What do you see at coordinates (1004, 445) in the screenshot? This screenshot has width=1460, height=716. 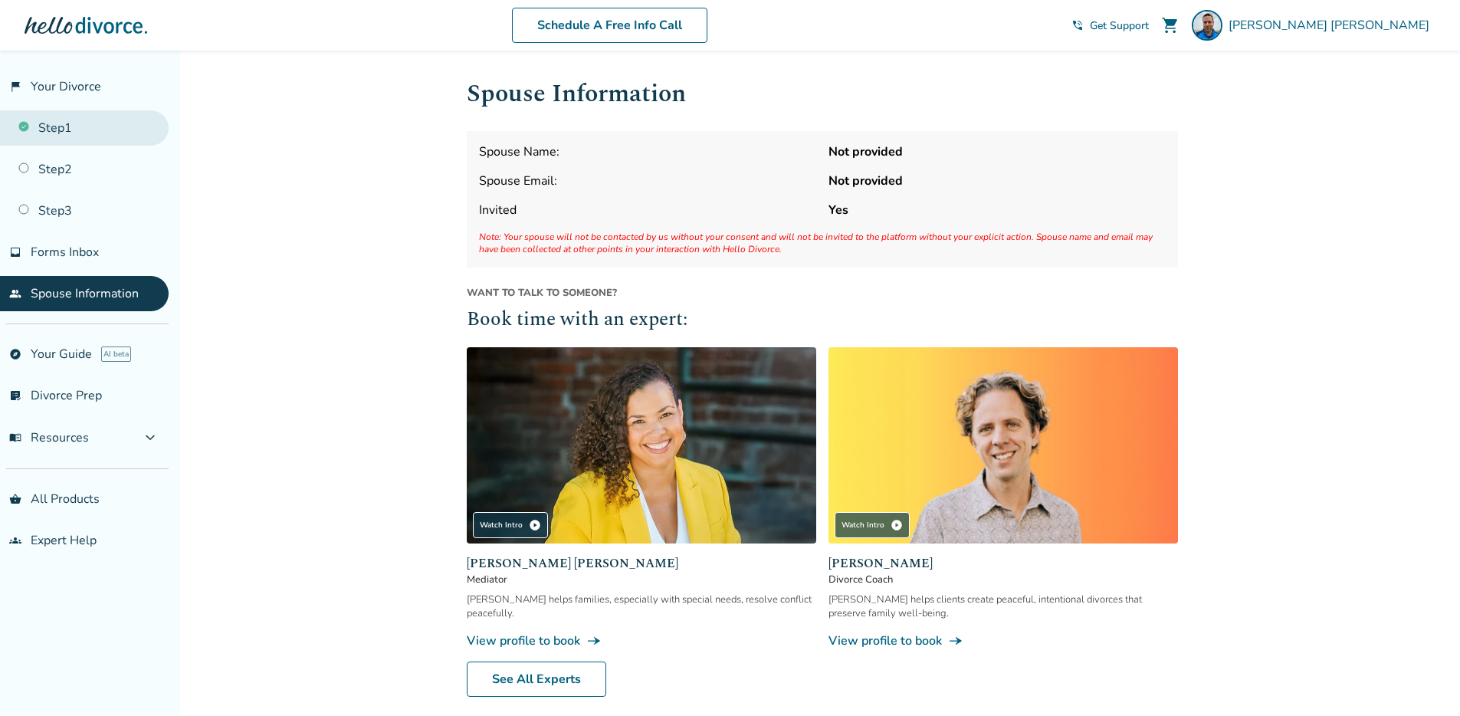 I see `img: James Traub` at bounding box center [1004, 445].